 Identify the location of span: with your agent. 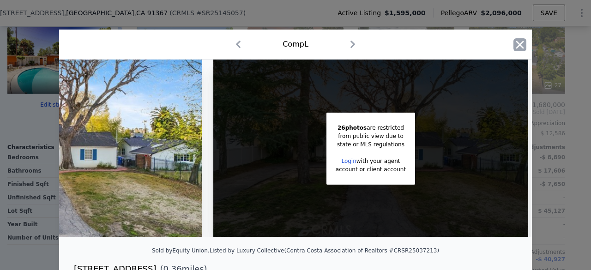
(378, 161).